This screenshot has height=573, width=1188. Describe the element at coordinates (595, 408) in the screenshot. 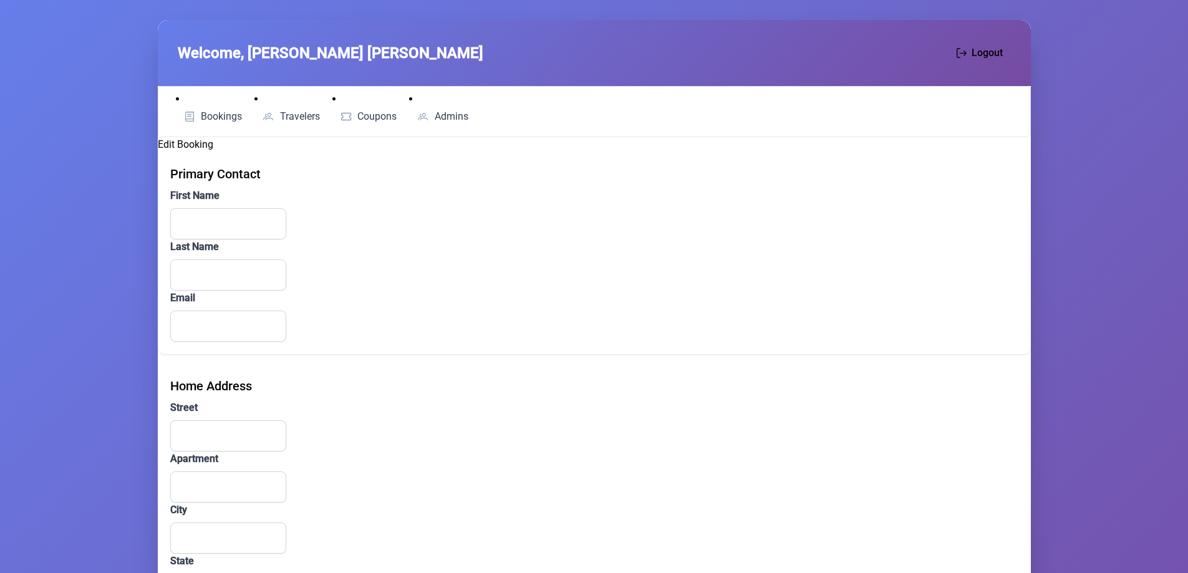

I see `label: Street` at that location.